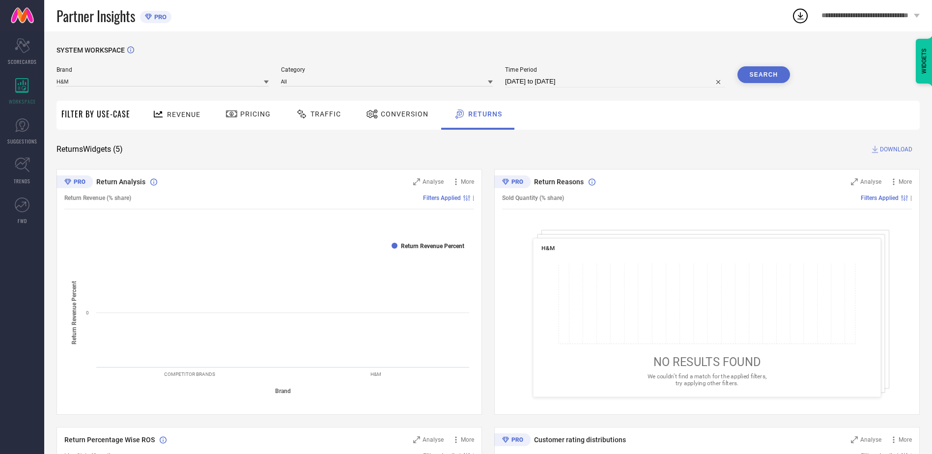 This screenshot has height=454, width=932. What do you see at coordinates (87, 313) in the screenshot?
I see `text: 0` at bounding box center [87, 313].